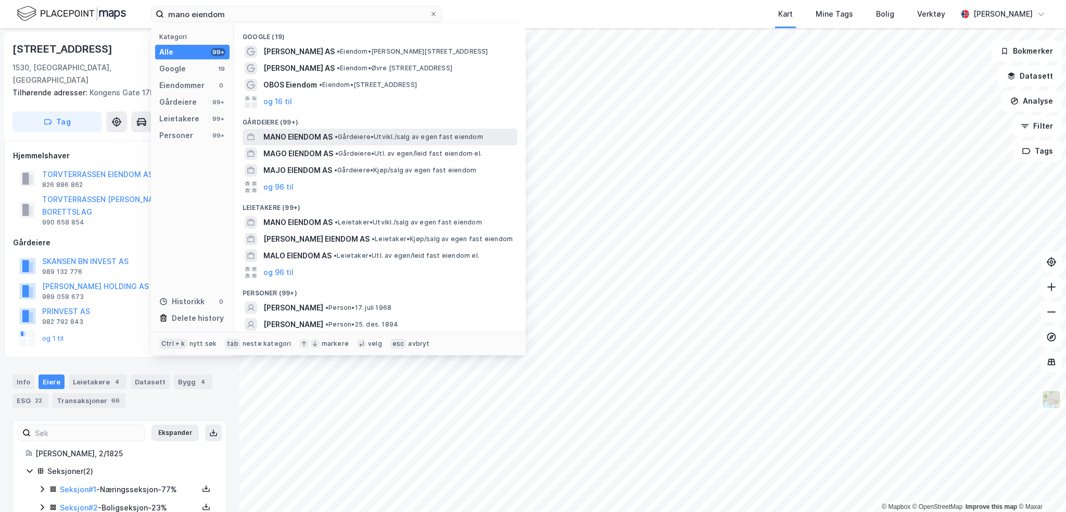  I want to click on button: Ekspander, so click(175, 433).